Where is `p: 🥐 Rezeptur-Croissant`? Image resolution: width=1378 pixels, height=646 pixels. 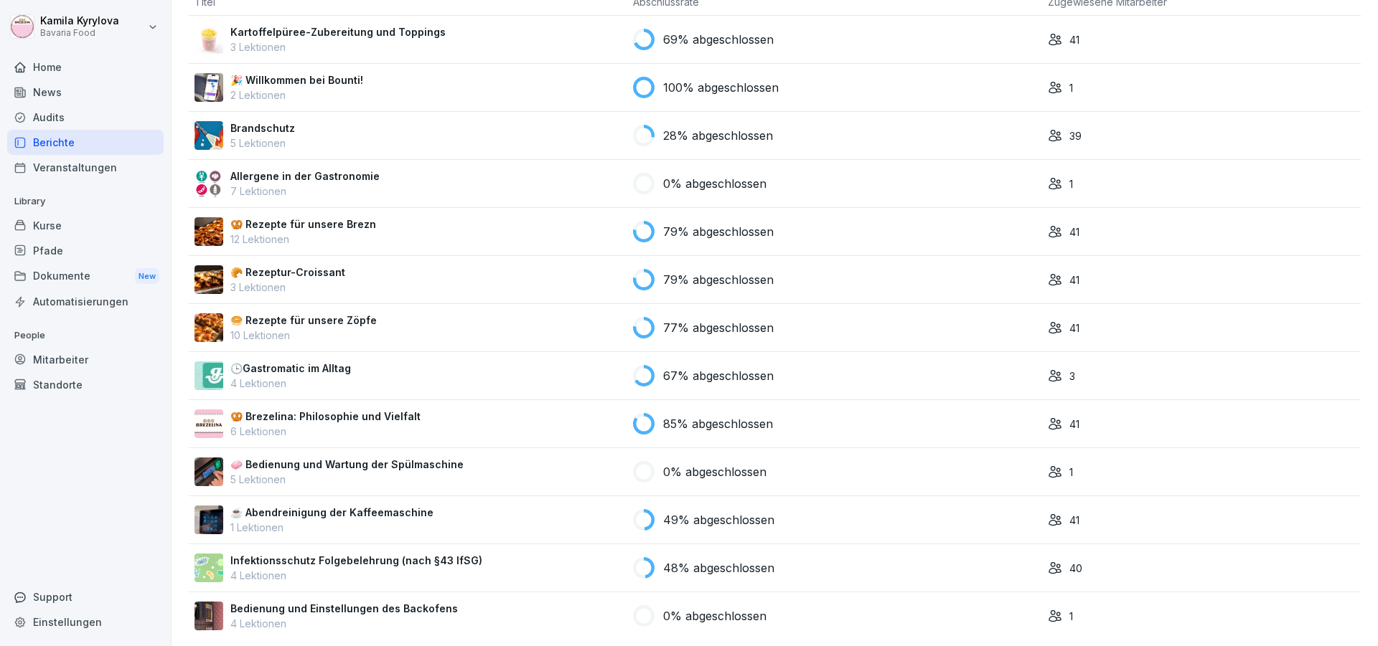 p: 🥐 Rezeptur-Croissant is located at coordinates (288, 272).